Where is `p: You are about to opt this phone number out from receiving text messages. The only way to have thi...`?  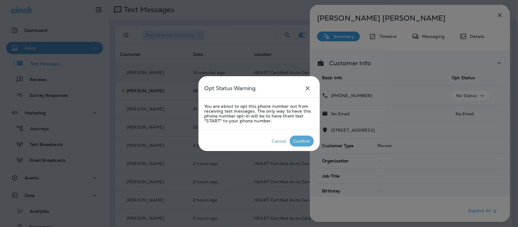 p: You are about to opt this phone number out from receiving text messages. The only way to have thi... is located at coordinates (259, 113).